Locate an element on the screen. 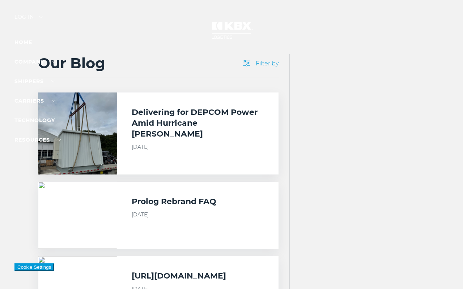 This screenshot has height=289, width=463. a: RESOURCES is located at coordinates (38, 140).